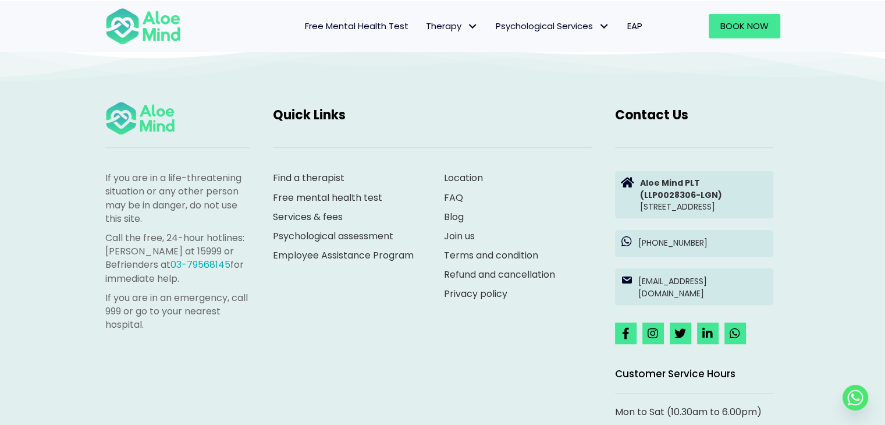  Describe the element at coordinates (454, 216) in the screenshot. I see `a: Blog` at that location.